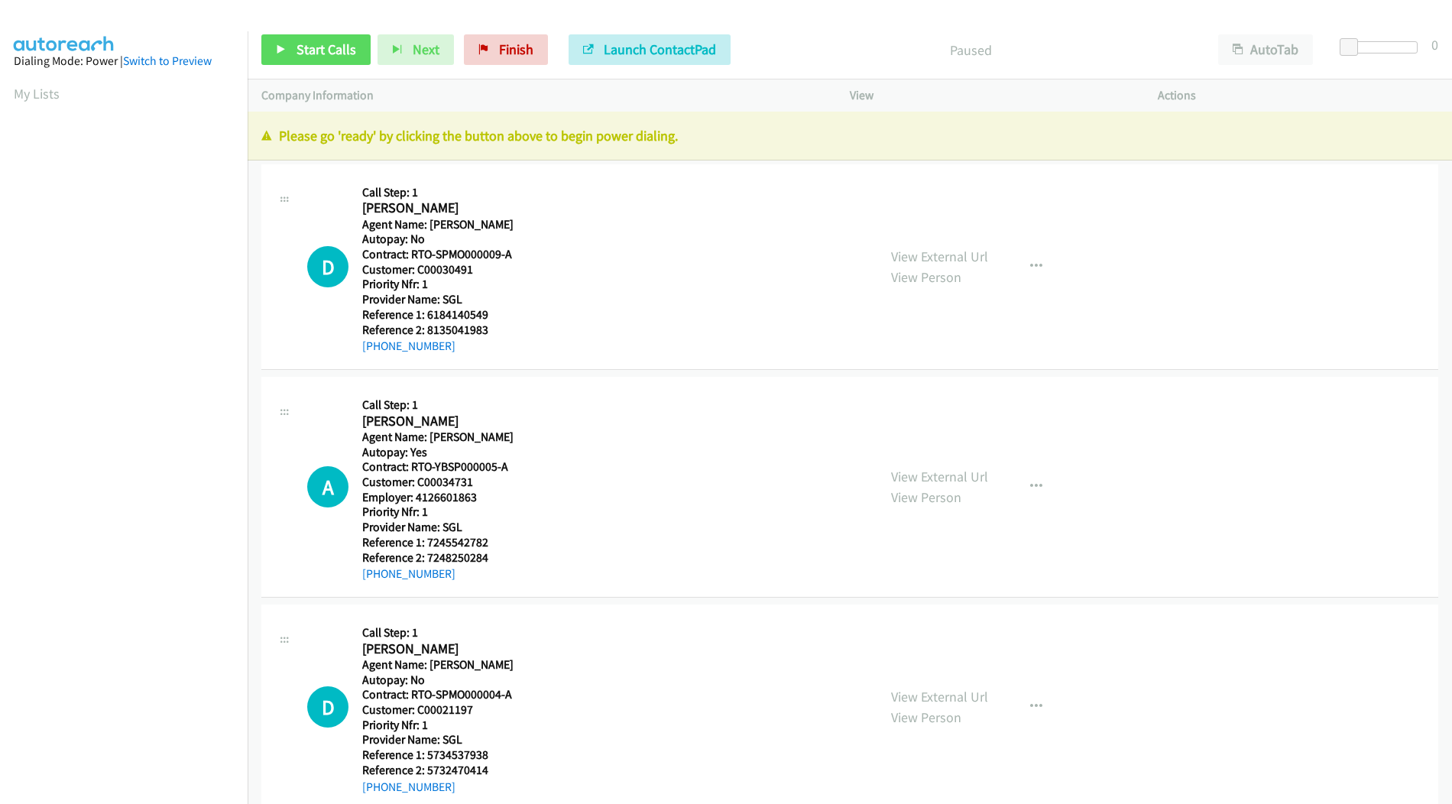 Image resolution: width=1452 pixels, height=804 pixels. I want to click on h1: A, so click(328, 487).